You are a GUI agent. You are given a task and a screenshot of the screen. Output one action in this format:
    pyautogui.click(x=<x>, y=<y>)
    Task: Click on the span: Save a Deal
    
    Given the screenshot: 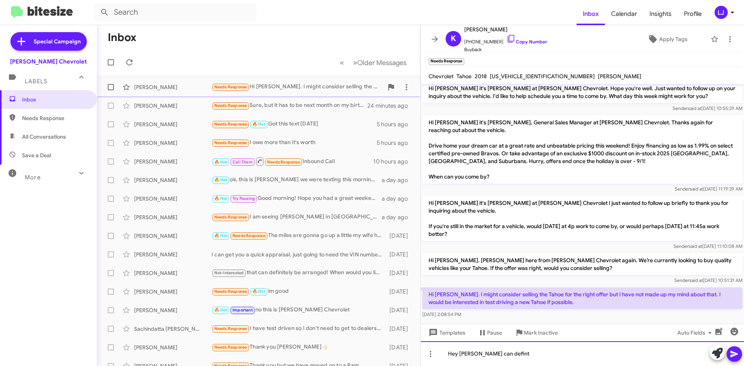 What is the action you would take?
    pyautogui.click(x=36, y=155)
    